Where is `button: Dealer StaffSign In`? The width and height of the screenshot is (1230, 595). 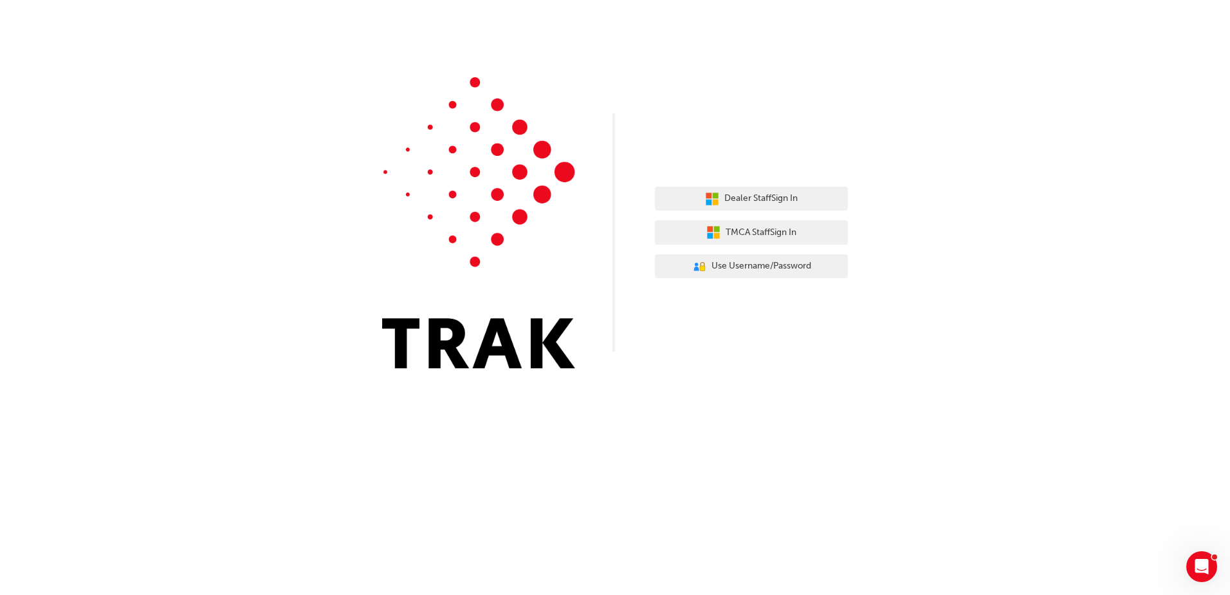 button: Dealer StaffSign In is located at coordinates (752, 199).